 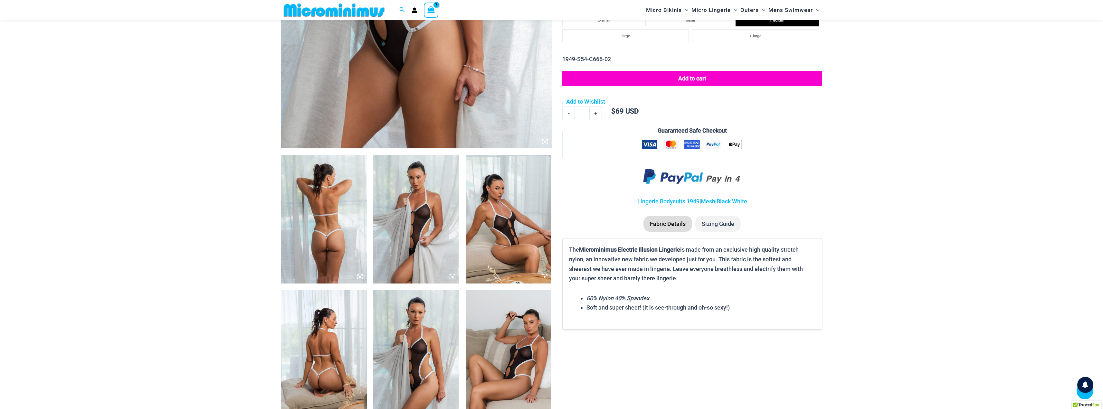 I want to click on a: Micro LingerieMenu ToggleMenu Toggle, so click(x=714, y=10).